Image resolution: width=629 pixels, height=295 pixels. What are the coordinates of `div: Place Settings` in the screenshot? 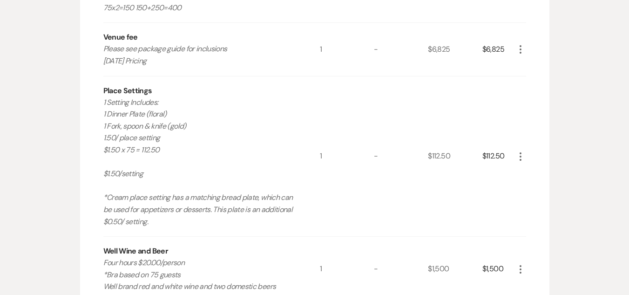 It's located at (127, 91).